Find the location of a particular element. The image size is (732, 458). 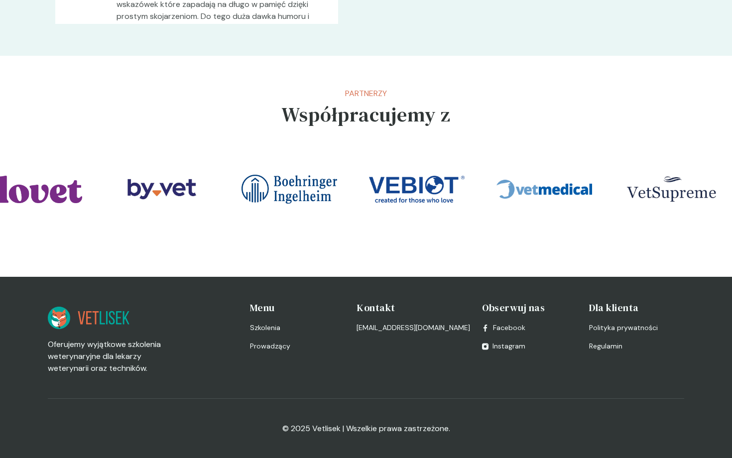

a: Polityka prywatności is located at coordinates (637, 328).